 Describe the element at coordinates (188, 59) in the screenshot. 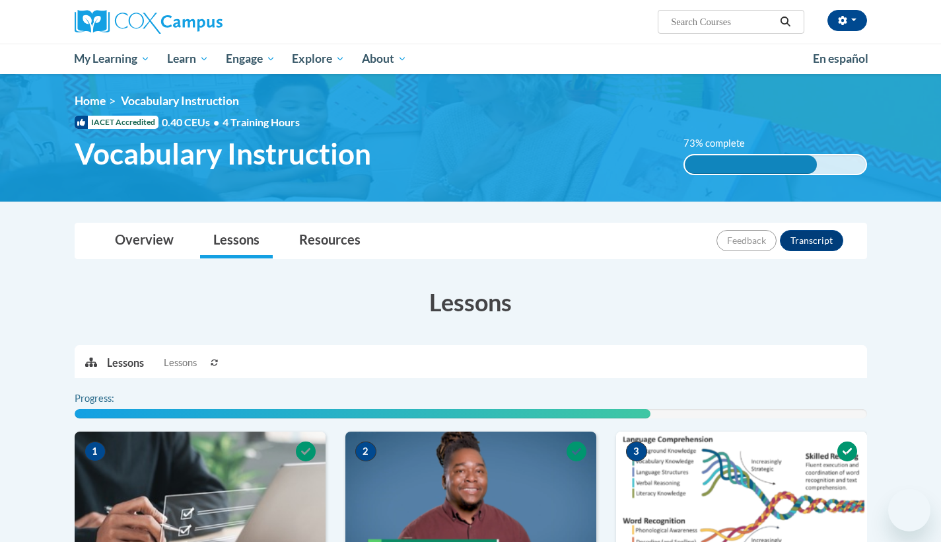

I see `a: Learn` at that location.